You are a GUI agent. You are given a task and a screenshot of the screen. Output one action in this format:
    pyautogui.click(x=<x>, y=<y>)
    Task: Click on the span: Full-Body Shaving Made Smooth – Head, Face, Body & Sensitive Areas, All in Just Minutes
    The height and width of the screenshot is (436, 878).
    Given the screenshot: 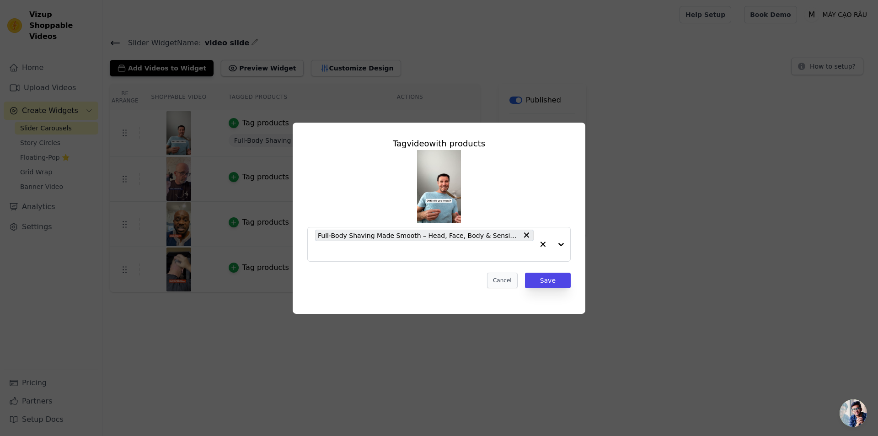 What is the action you would take?
    pyautogui.click(x=418, y=235)
    